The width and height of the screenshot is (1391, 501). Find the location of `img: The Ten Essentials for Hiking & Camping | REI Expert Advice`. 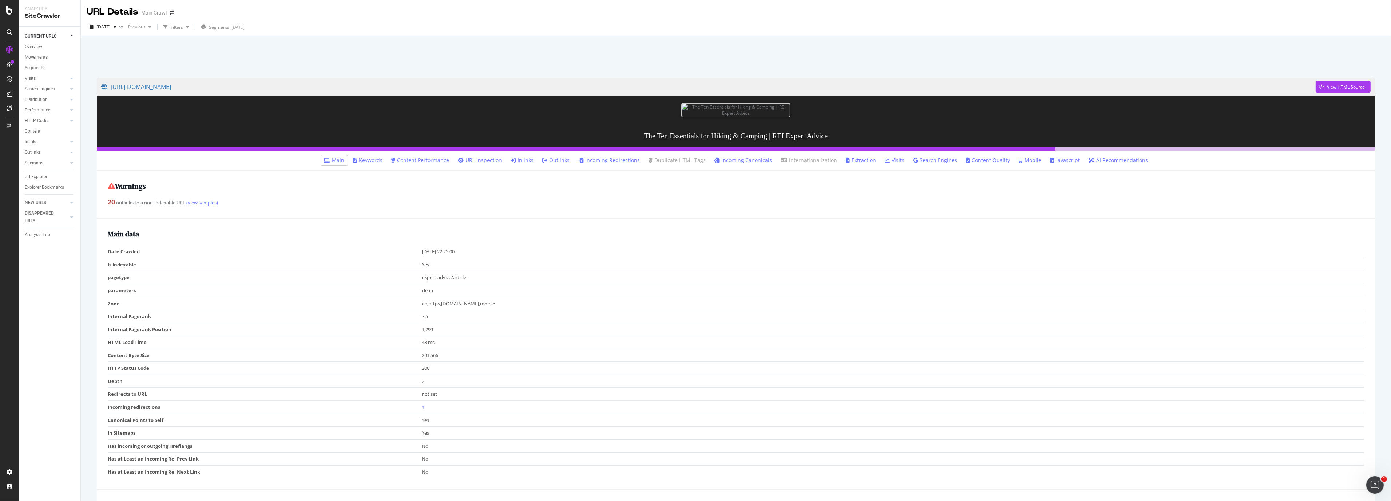

img: The Ten Essentials for Hiking & Camping | REI Expert Advice is located at coordinates (736, 110).